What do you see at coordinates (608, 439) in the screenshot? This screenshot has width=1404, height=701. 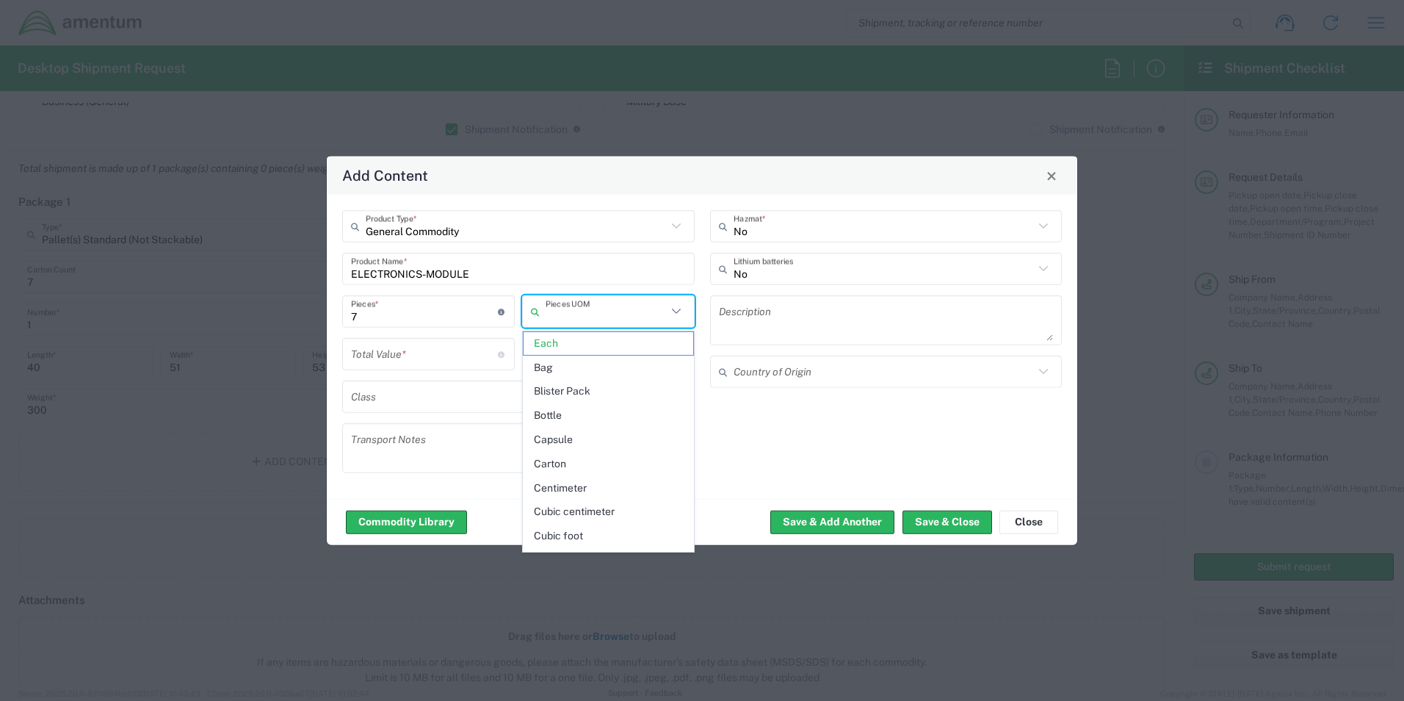 I see `span: Capsule` at bounding box center [608, 439].